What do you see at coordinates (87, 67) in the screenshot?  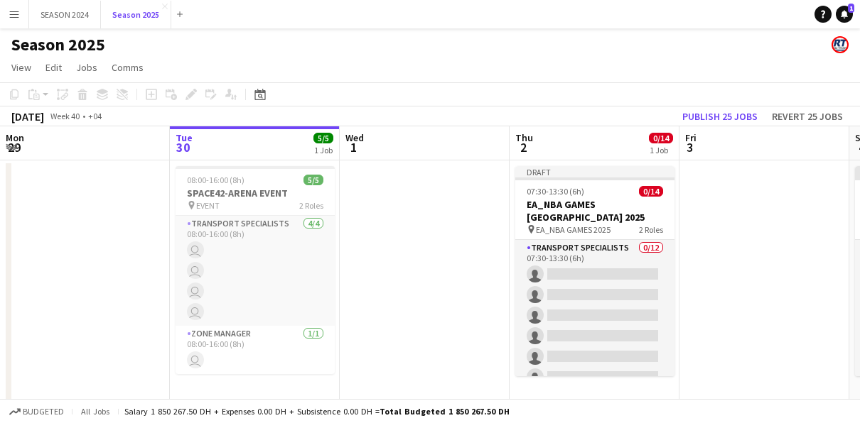 I see `a: Jobs` at bounding box center [87, 67].